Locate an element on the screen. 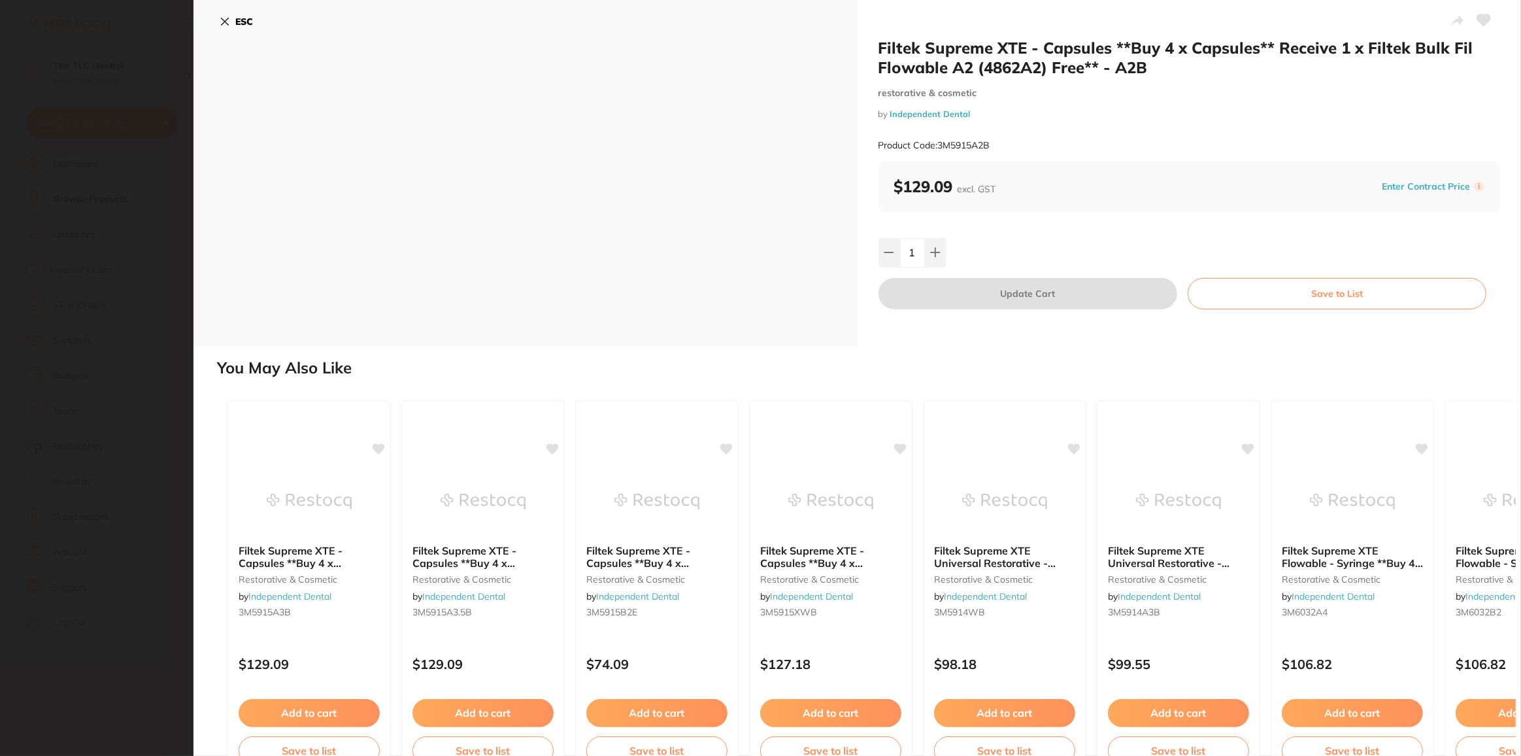  b: ESC is located at coordinates (244, 22).